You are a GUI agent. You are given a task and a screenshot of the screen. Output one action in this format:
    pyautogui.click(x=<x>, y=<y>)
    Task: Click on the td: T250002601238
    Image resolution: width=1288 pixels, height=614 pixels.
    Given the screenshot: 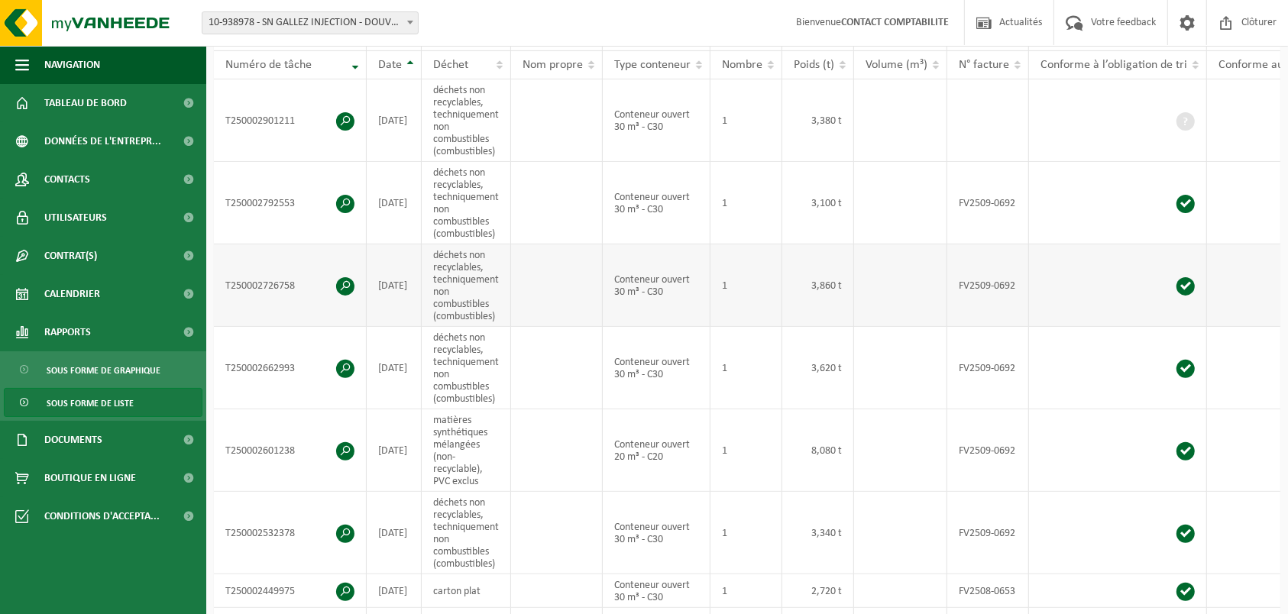 What is the action you would take?
    pyautogui.click(x=290, y=451)
    